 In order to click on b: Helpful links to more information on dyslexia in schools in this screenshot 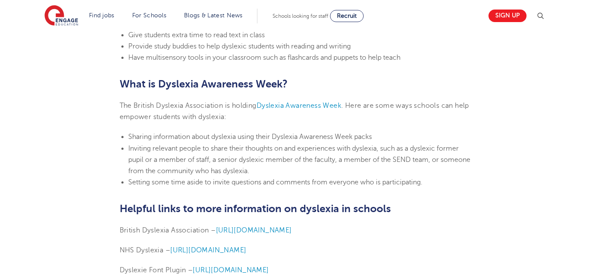, I will do `click(255, 208)`.